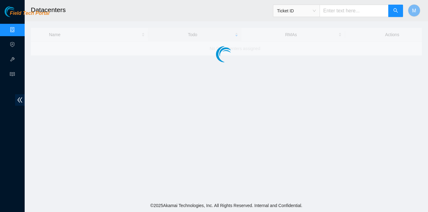 The width and height of the screenshot is (428, 212). Describe the element at coordinates (414, 10) in the screenshot. I see `span: M` at that location.